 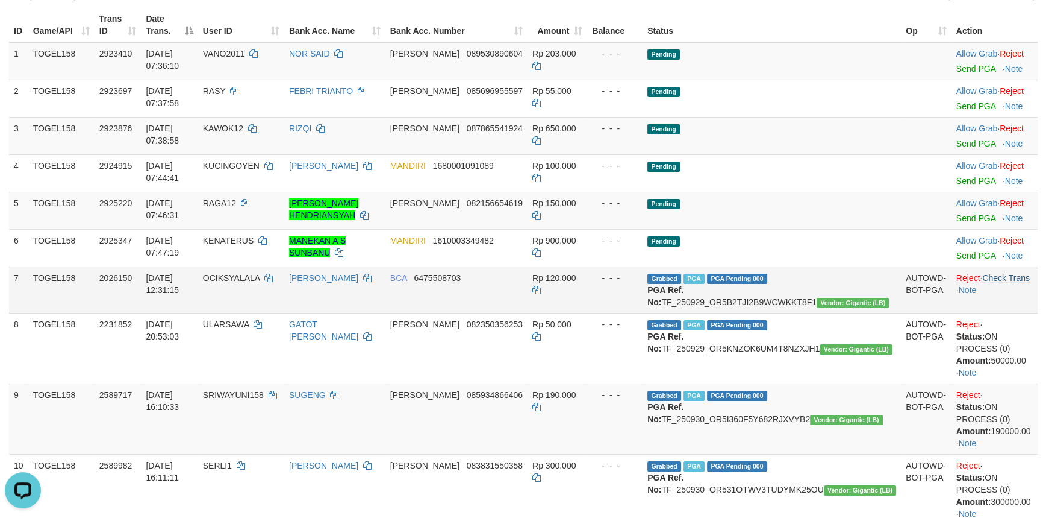 What do you see at coordinates (116, 203) in the screenshot?
I see `span: 2925220` at bounding box center [116, 203].